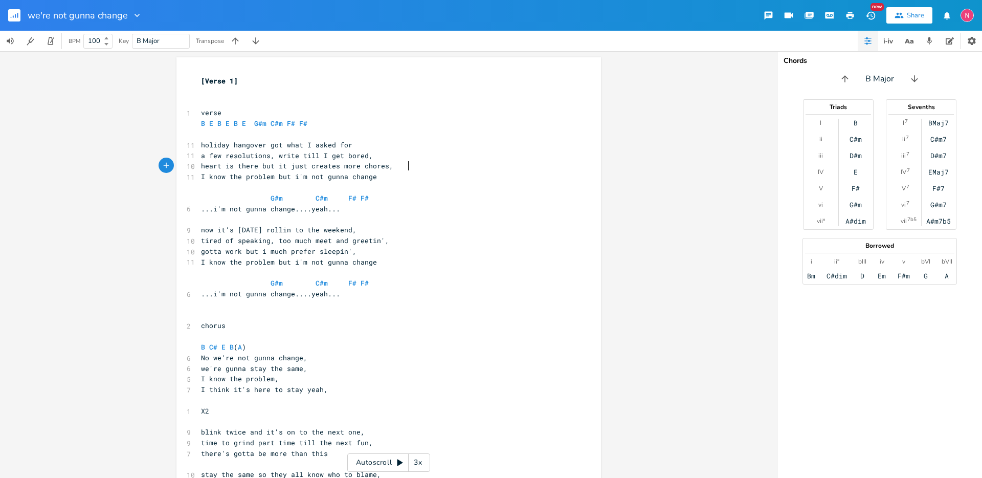 The width and height of the screenshot is (982, 478). Describe the element at coordinates (862, 261) in the screenshot. I see `div: bIII` at that location.